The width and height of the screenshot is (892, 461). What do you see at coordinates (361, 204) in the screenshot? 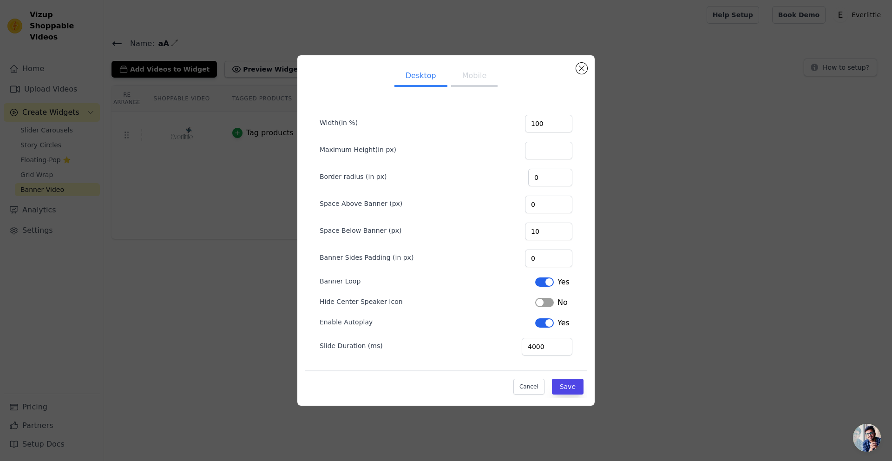
I see `label: Space Above Banner (px)` at bounding box center [361, 204].